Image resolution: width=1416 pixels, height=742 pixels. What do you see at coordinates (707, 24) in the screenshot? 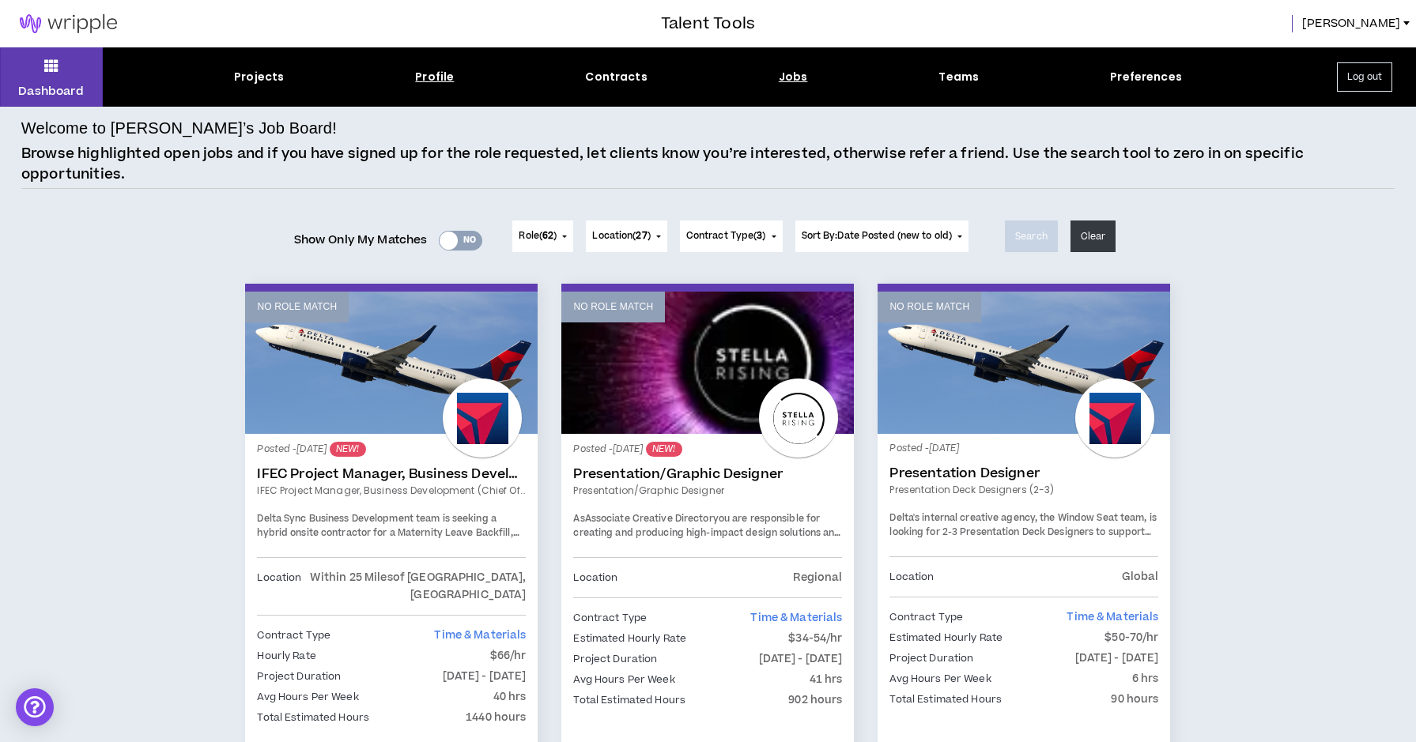
I see `h3: Talent Tools` at bounding box center [707, 24].